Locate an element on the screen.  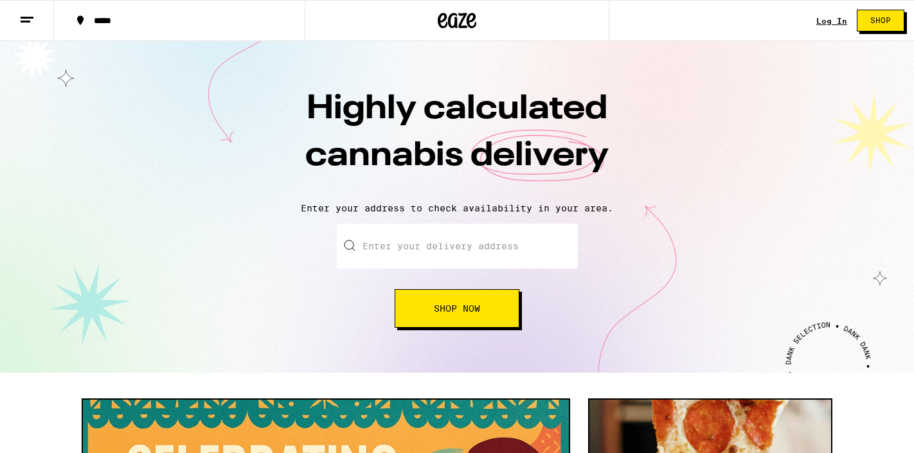
input: Enter your delivery address is located at coordinates (457, 246).